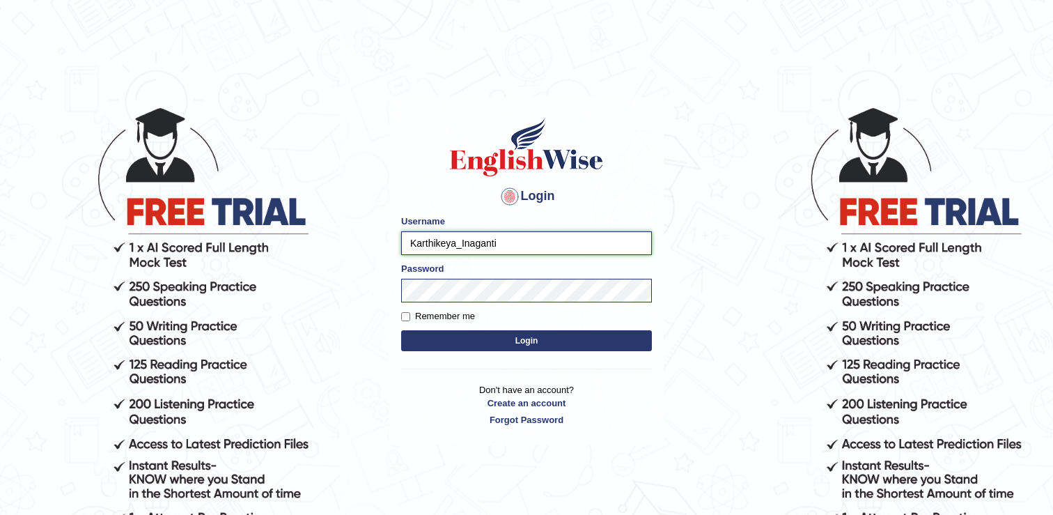 The width and height of the screenshot is (1053, 515). What do you see at coordinates (438, 316) in the screenshot?
I see `label: Remember me` at bounding box center [438, 316].